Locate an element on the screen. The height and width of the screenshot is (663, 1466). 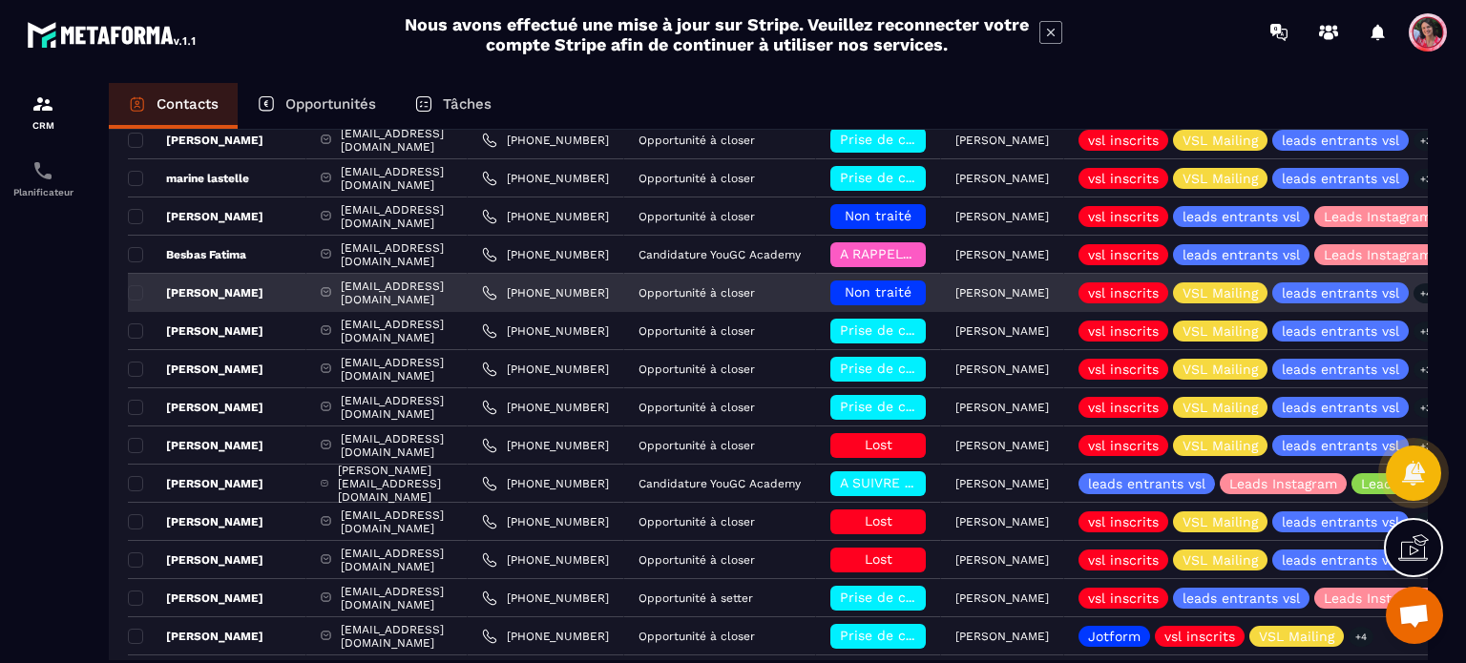
p: +4 is located at coordinates (1361, 637).